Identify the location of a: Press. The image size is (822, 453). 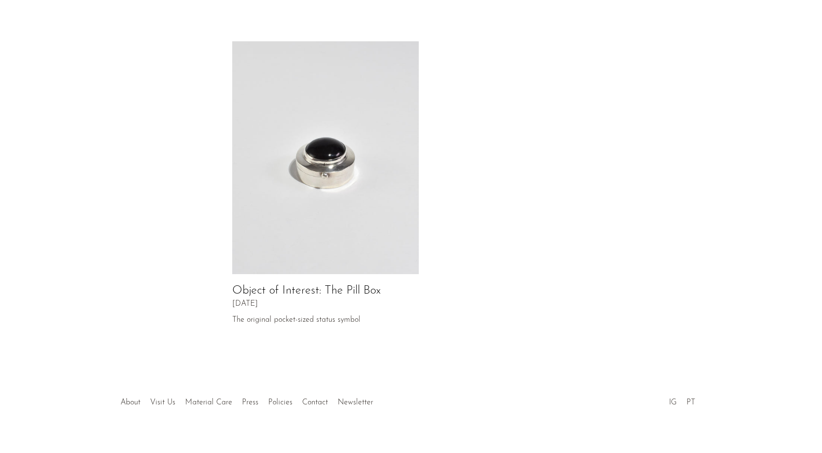
(250, 402).